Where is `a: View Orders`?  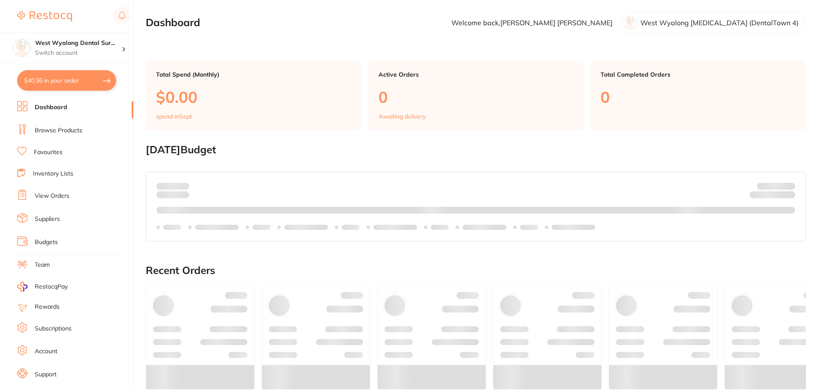
a: View Orders is located at coordinates (52, 196).